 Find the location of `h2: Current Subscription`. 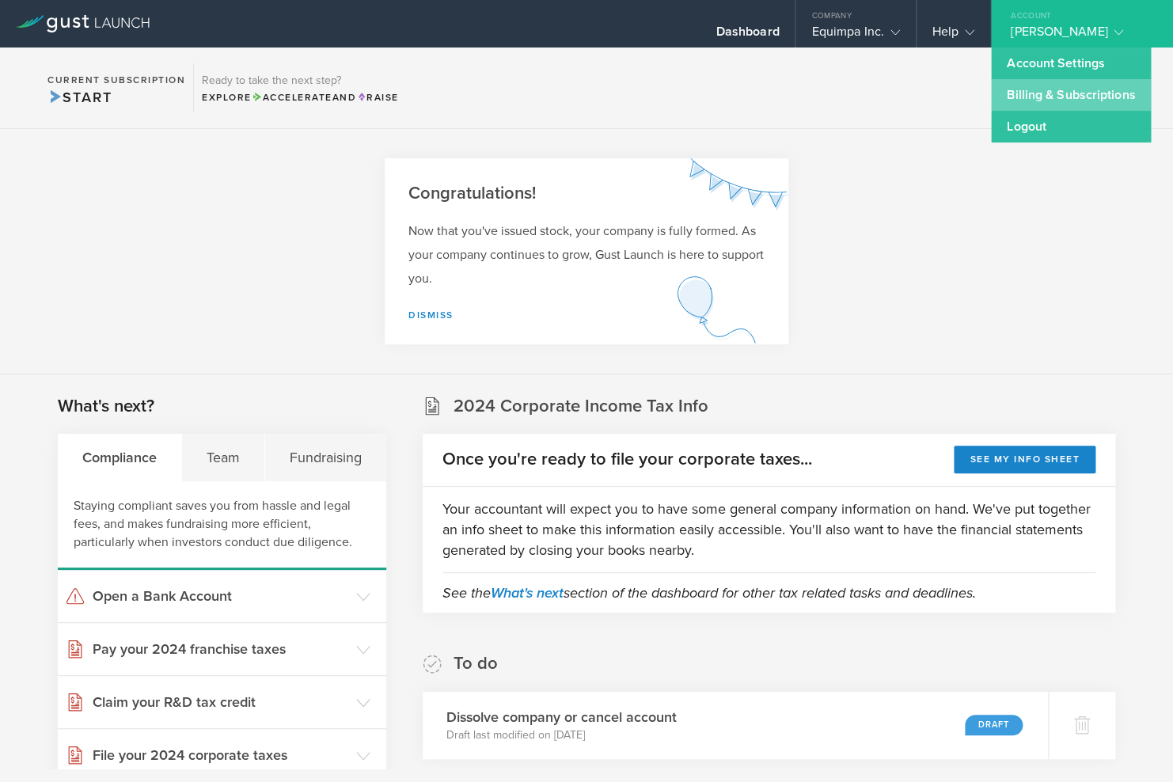

h2: Current Subscription is located at coordinates (116, 80).